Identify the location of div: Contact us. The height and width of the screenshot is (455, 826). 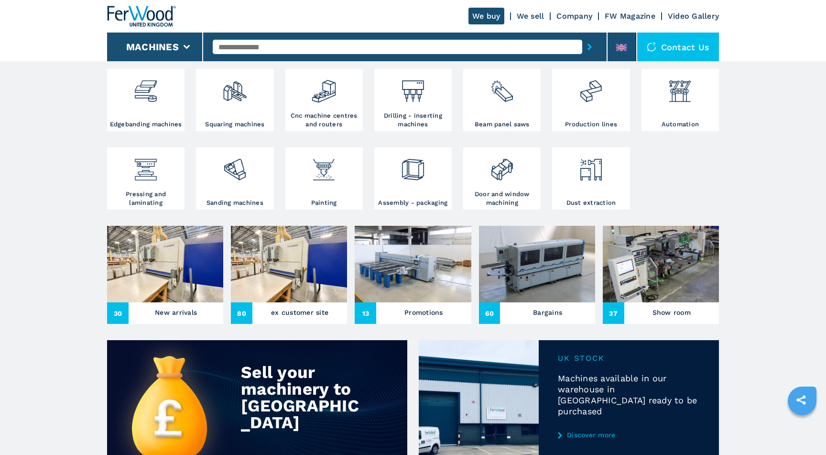
(679, 47).